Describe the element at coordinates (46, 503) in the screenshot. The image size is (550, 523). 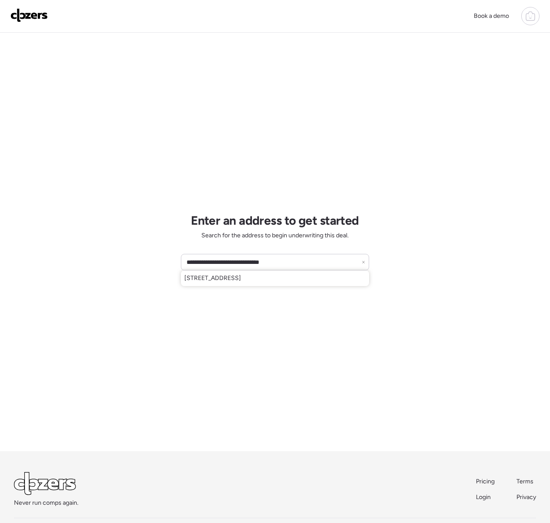
I see `span: Never run comps again.` at that location.